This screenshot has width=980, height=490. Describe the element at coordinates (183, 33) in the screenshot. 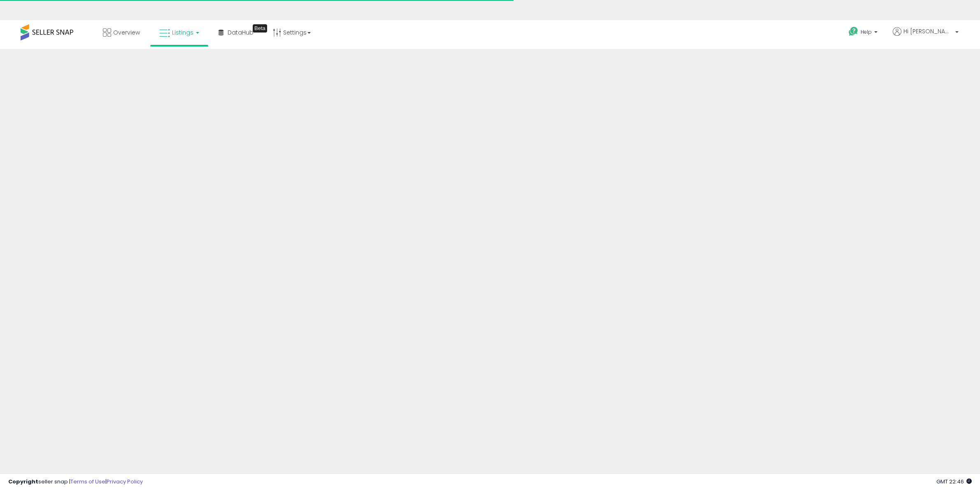

I see `span: Listings` at that location.